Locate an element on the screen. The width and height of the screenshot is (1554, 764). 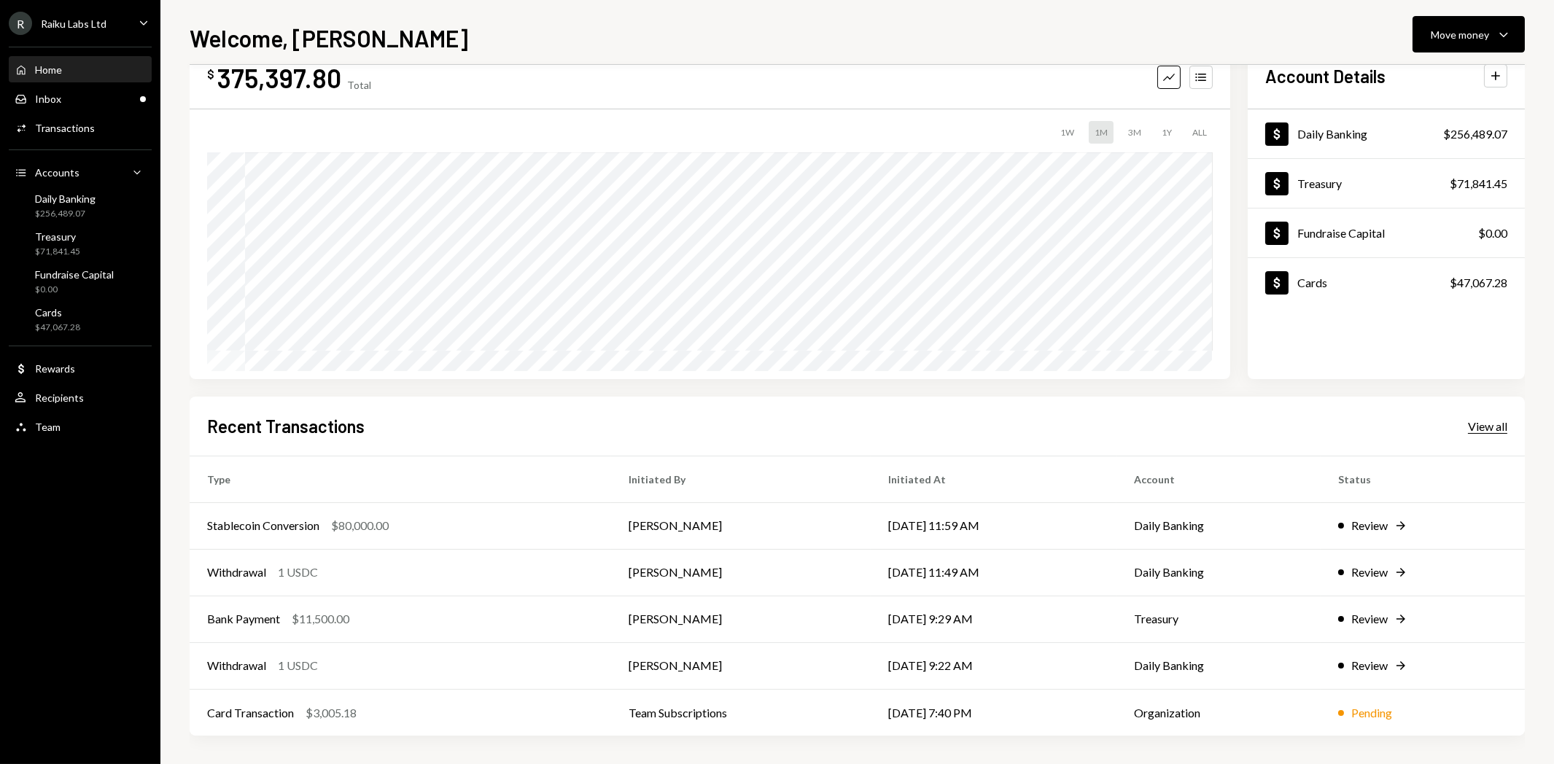
div: 3M is located at coordinates (1135, 132).